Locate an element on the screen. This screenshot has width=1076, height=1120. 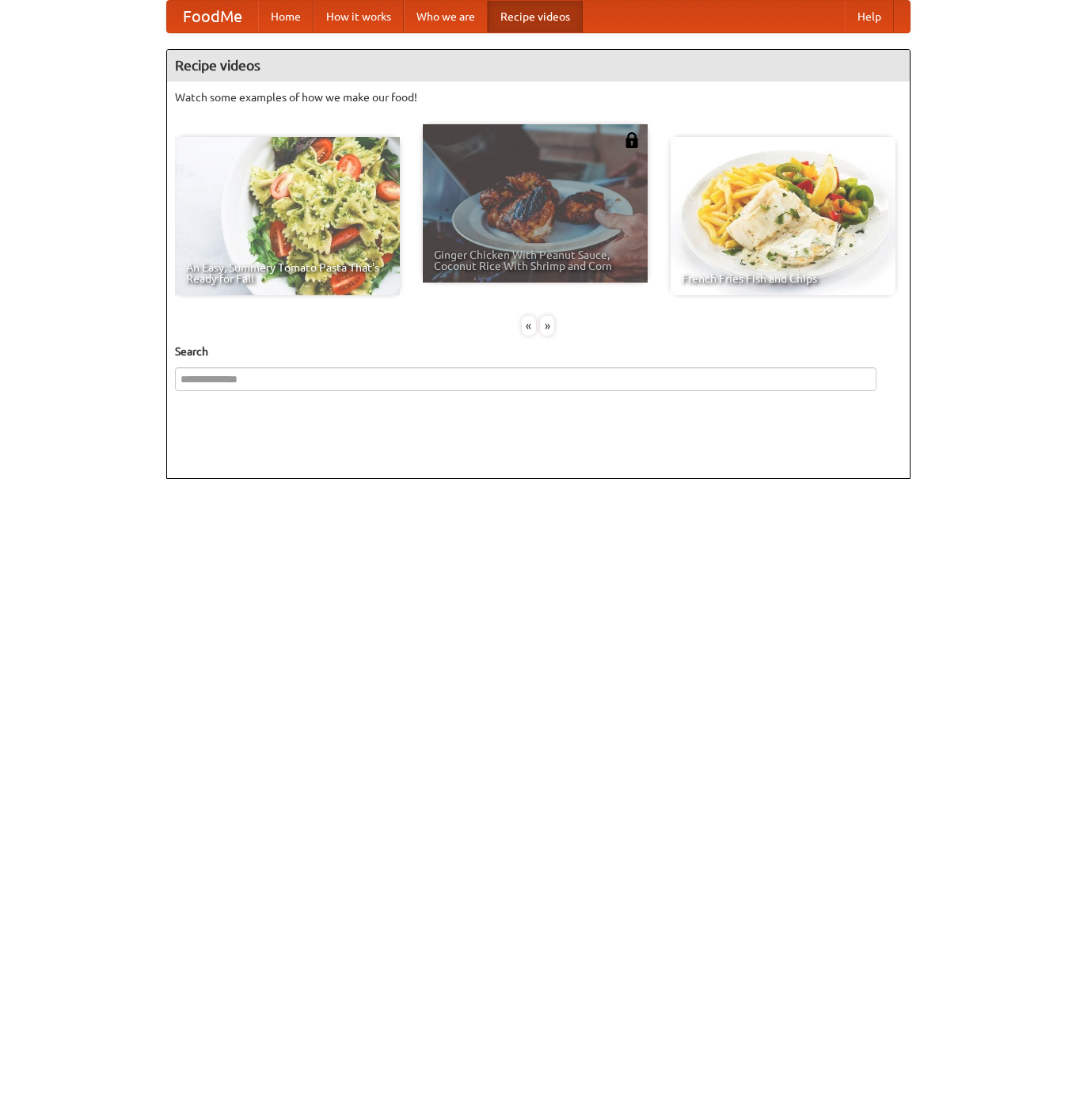
img: 483408.png is located at coordinates (633, 140).